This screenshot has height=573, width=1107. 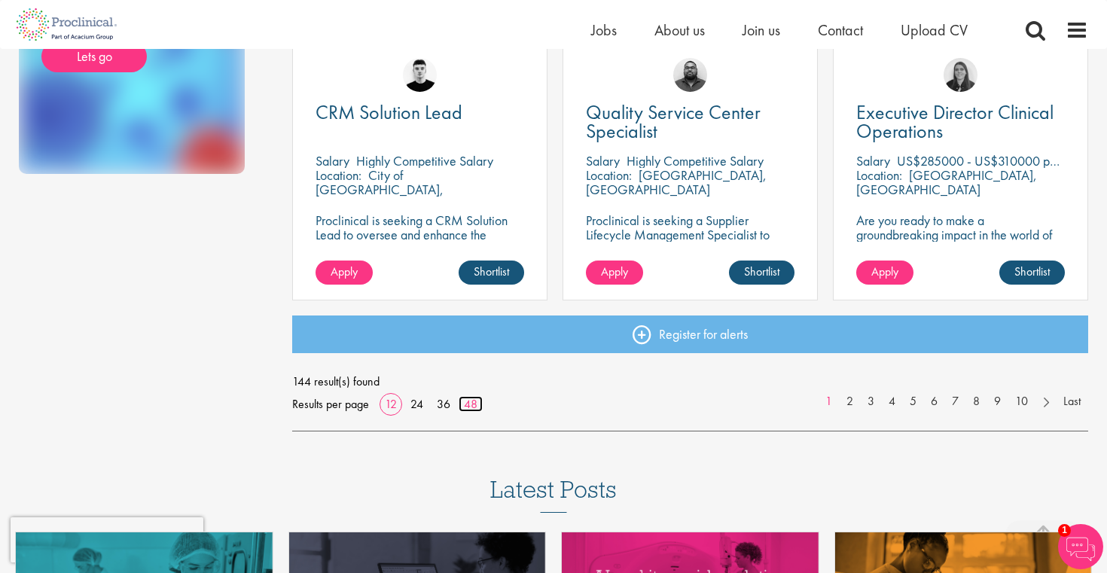 What do you see at coordinates (892, 401) in the screenshot?
I see `a: 4` at bounding box center [892, 401].